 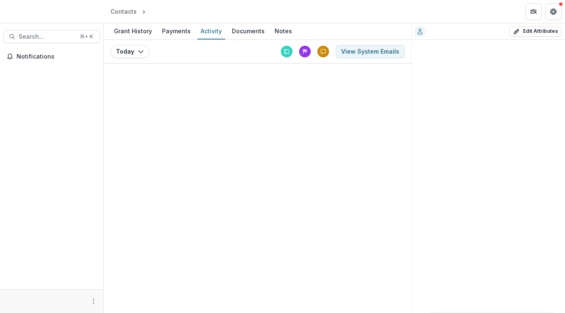 What do you see at coordinates (176, 31) in the screenshot?
I see `div: Payments` at bounding box center [176, 31].